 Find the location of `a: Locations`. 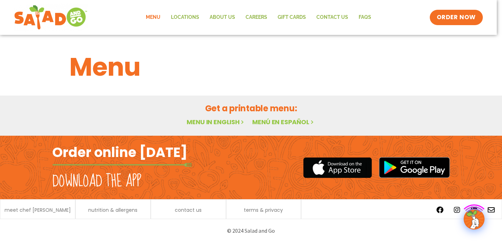

a: Locations is located at coordinates (185, 17).